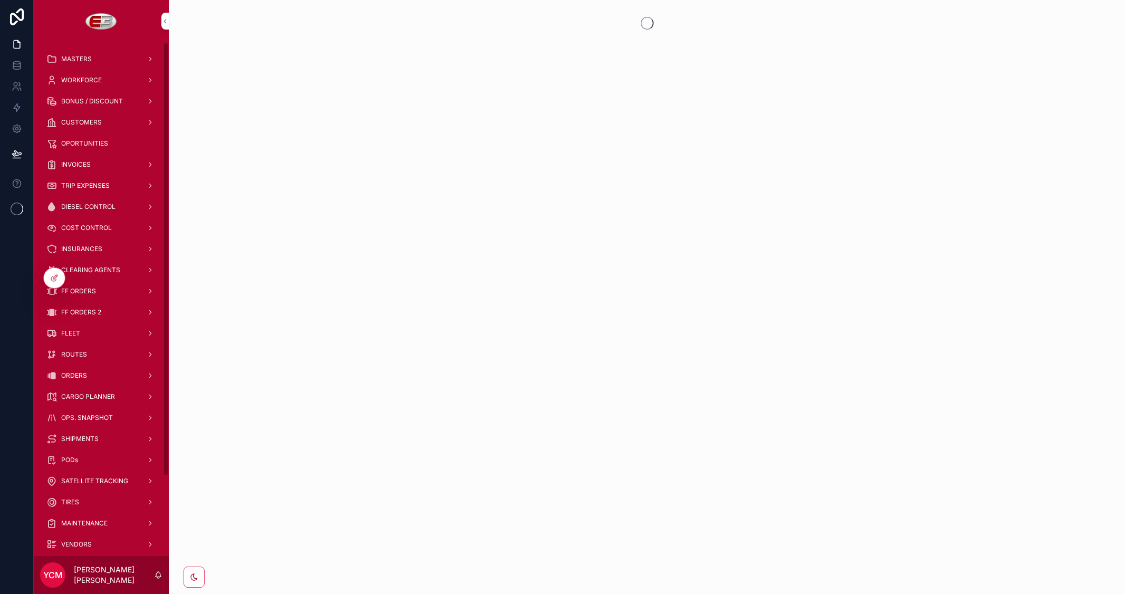 This screenshot has height=594, width=1125. What do you see at coordinates (101, 165) in the screenshot?
I see `a: INVOICES` at bounding box center [101, 165].